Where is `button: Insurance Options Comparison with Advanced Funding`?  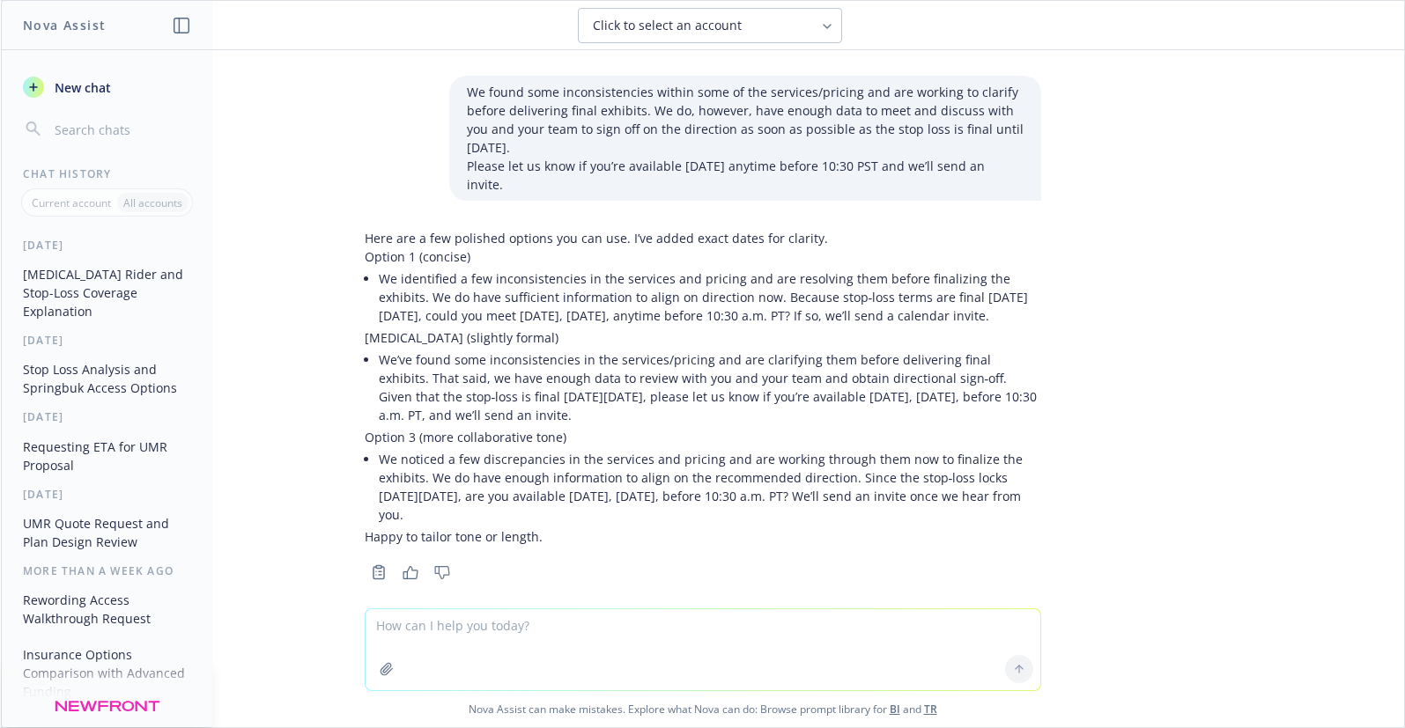 button: Insurance Options Comparison with Advanced Funding is located at coordinates (107, 673).